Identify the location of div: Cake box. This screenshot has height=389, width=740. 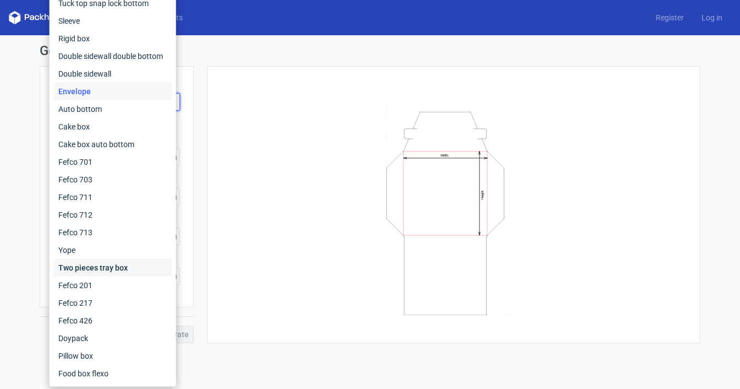
(113, 127).